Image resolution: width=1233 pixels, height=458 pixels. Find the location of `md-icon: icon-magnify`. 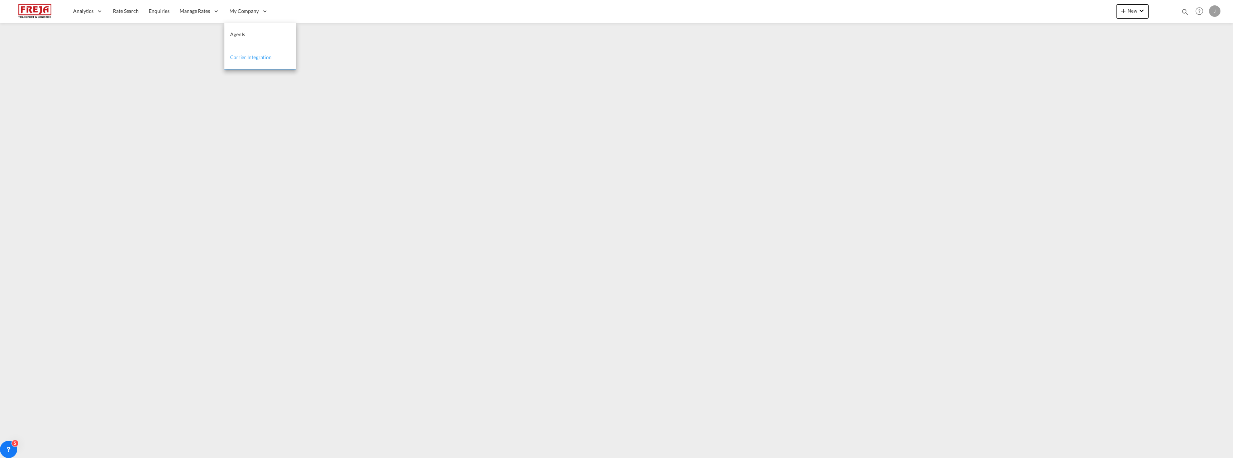

md-icon: icon-magnify is located at coordinates (1184, 12).